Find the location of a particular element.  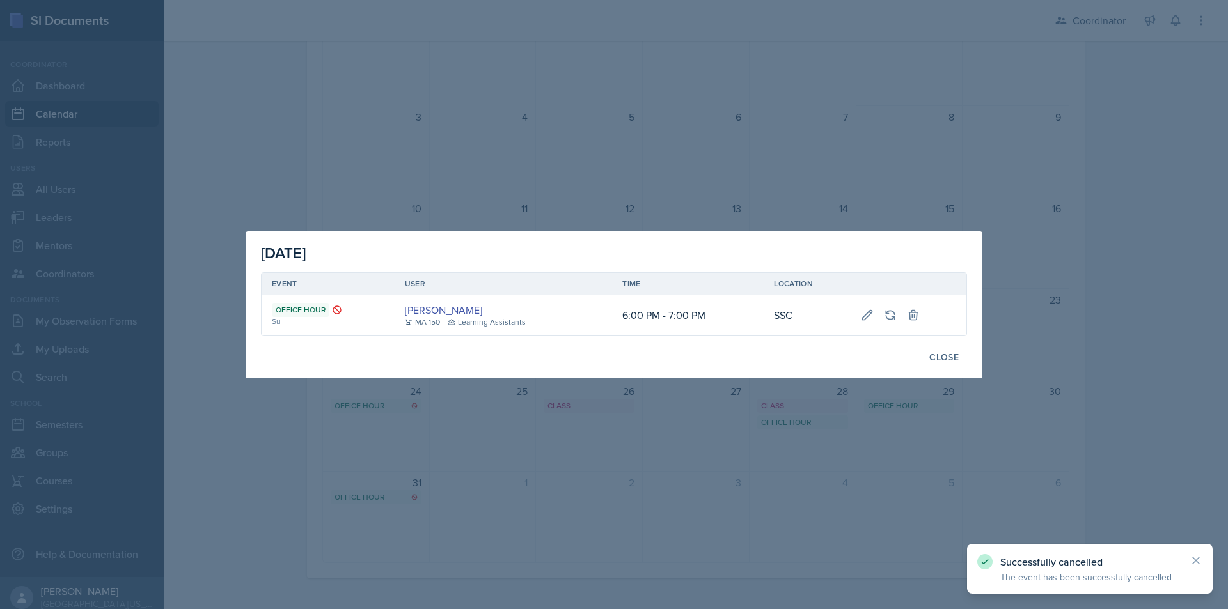

td: 6:00 PM - 7:00 PM is located at coordinates (687, 315).